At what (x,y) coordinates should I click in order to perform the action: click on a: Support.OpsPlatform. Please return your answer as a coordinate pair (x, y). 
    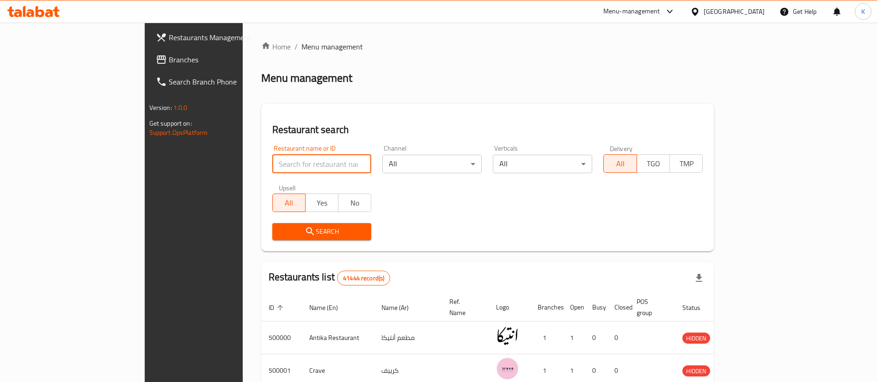
    Looking at the image, I should click on (178, 133).